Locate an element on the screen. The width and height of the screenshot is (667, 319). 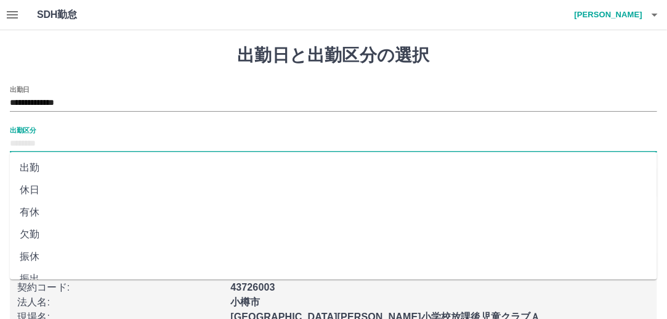
li: 出勤 is located at coordinates (333, 168).